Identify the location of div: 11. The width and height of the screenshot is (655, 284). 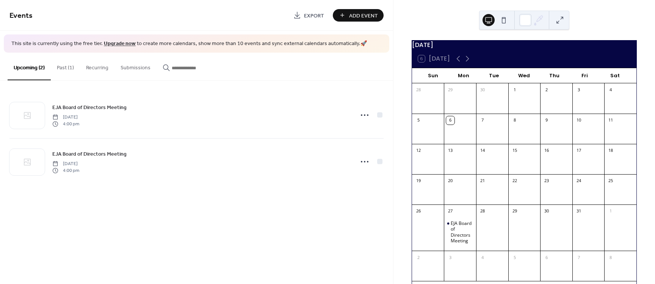
(611, 121).